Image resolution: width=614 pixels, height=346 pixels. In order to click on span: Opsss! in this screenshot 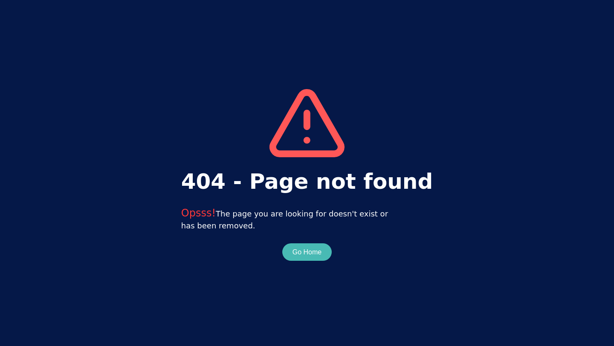, I will do `click(198, 213)`.